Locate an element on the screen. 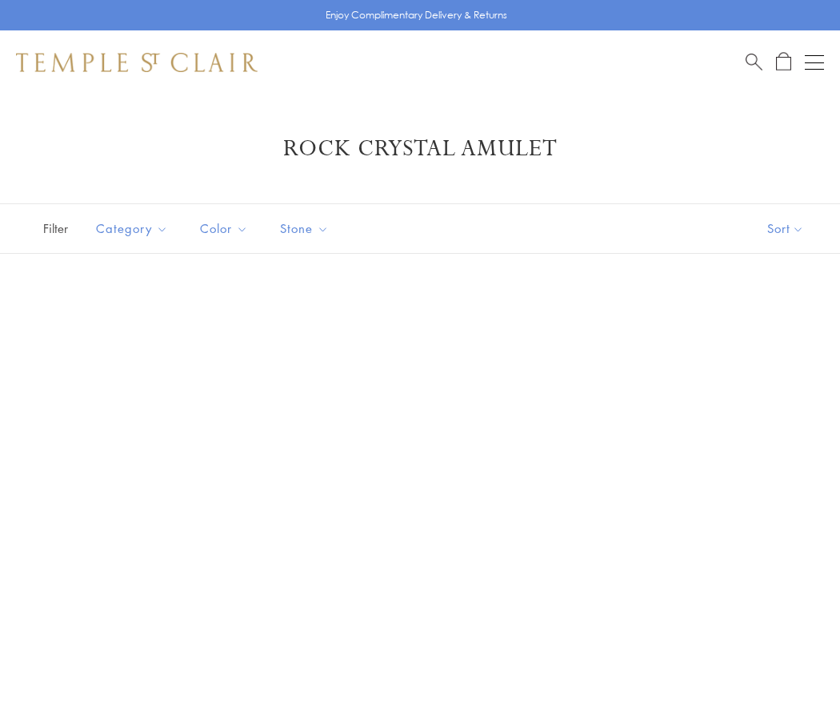 The width and height of the screenshot is (840, 711). button: Show sort by is located at coordinates (786, 228).